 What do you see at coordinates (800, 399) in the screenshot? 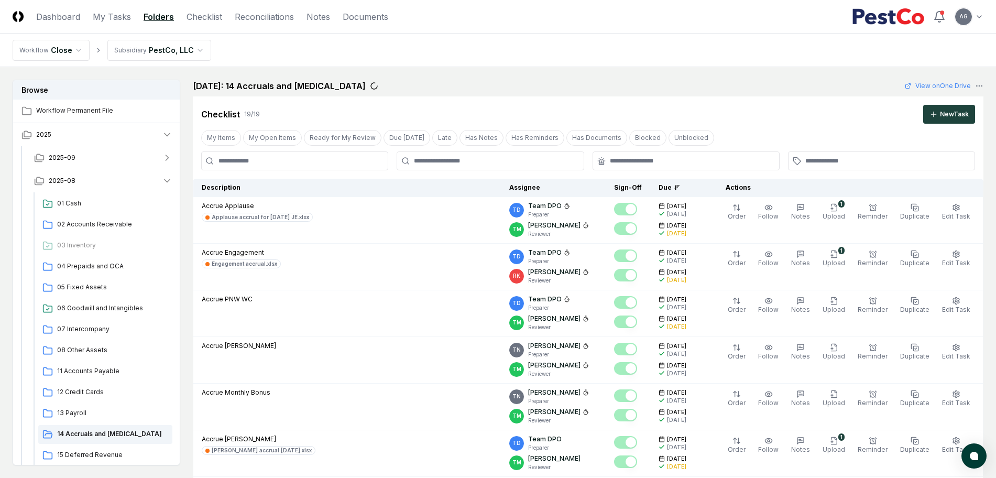
I see `button: Notes` at bounding box center [800, 399].